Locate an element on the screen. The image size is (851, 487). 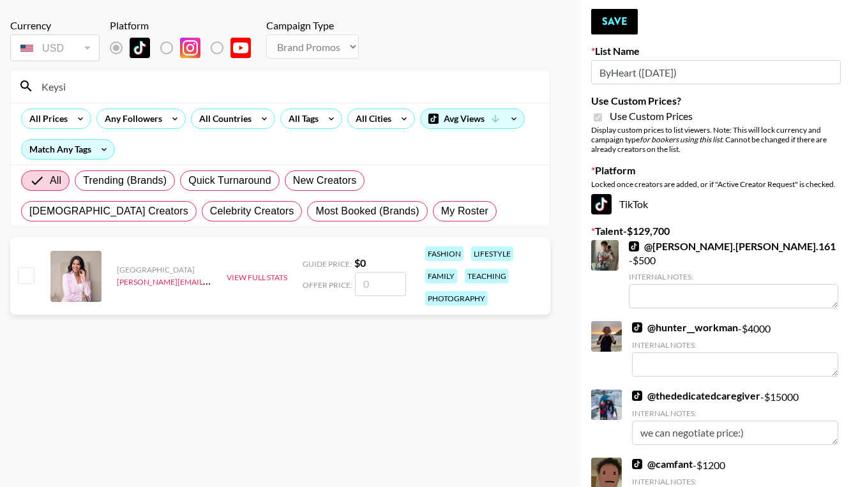
strong: $ 0 is located at coordinates (360, 262).